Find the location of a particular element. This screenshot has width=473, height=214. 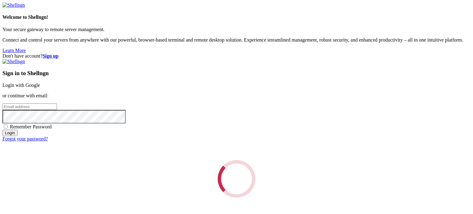

input: Login is located at coordinates (10, 133).